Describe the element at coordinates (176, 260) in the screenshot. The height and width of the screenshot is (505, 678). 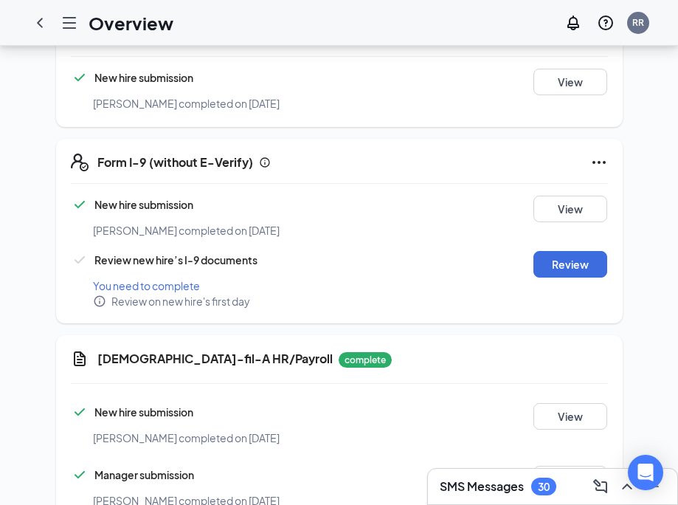
I see `span: Review new hire’s I-9 documents` at that location.